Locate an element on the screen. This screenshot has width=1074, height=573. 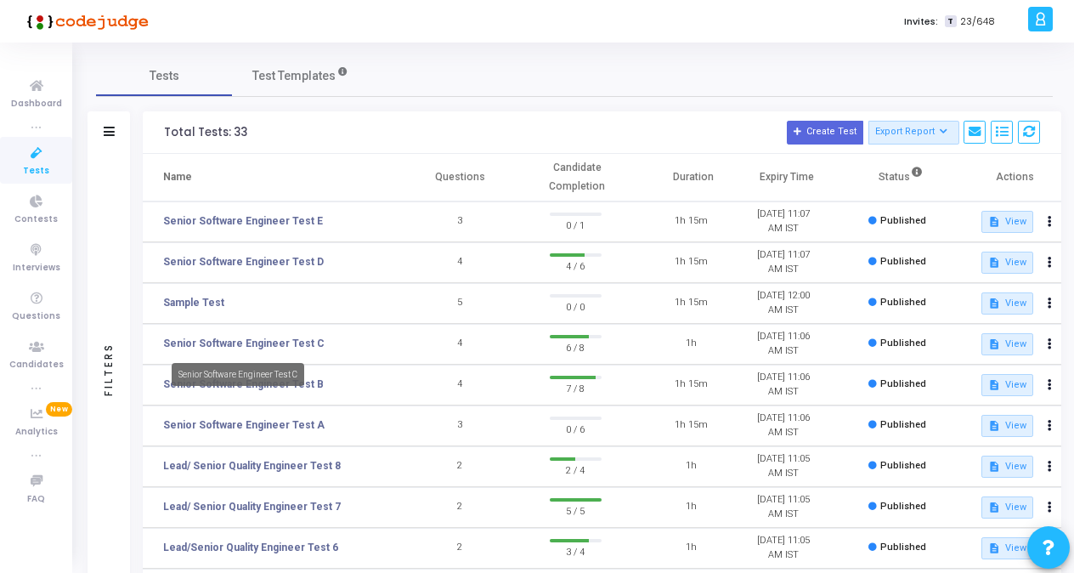
div: Filters is located at coordinates (109, 369).